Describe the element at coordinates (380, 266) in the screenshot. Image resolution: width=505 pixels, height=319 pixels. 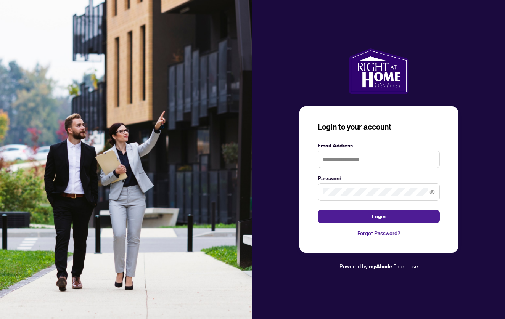
I see `a: myAbode` at that location.